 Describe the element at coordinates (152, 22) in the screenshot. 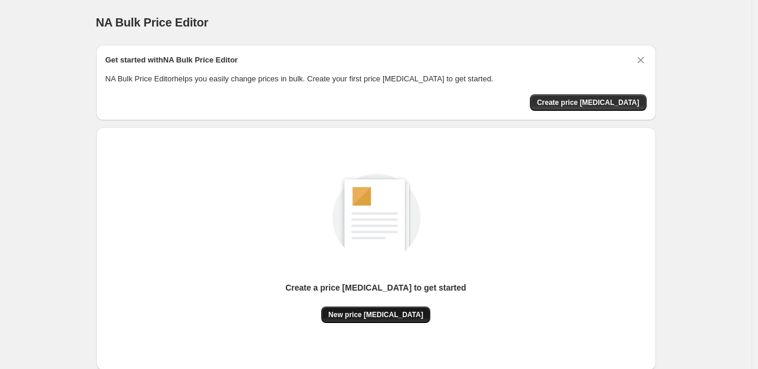

I see `span: NA Bulk Price Editor` at that location.